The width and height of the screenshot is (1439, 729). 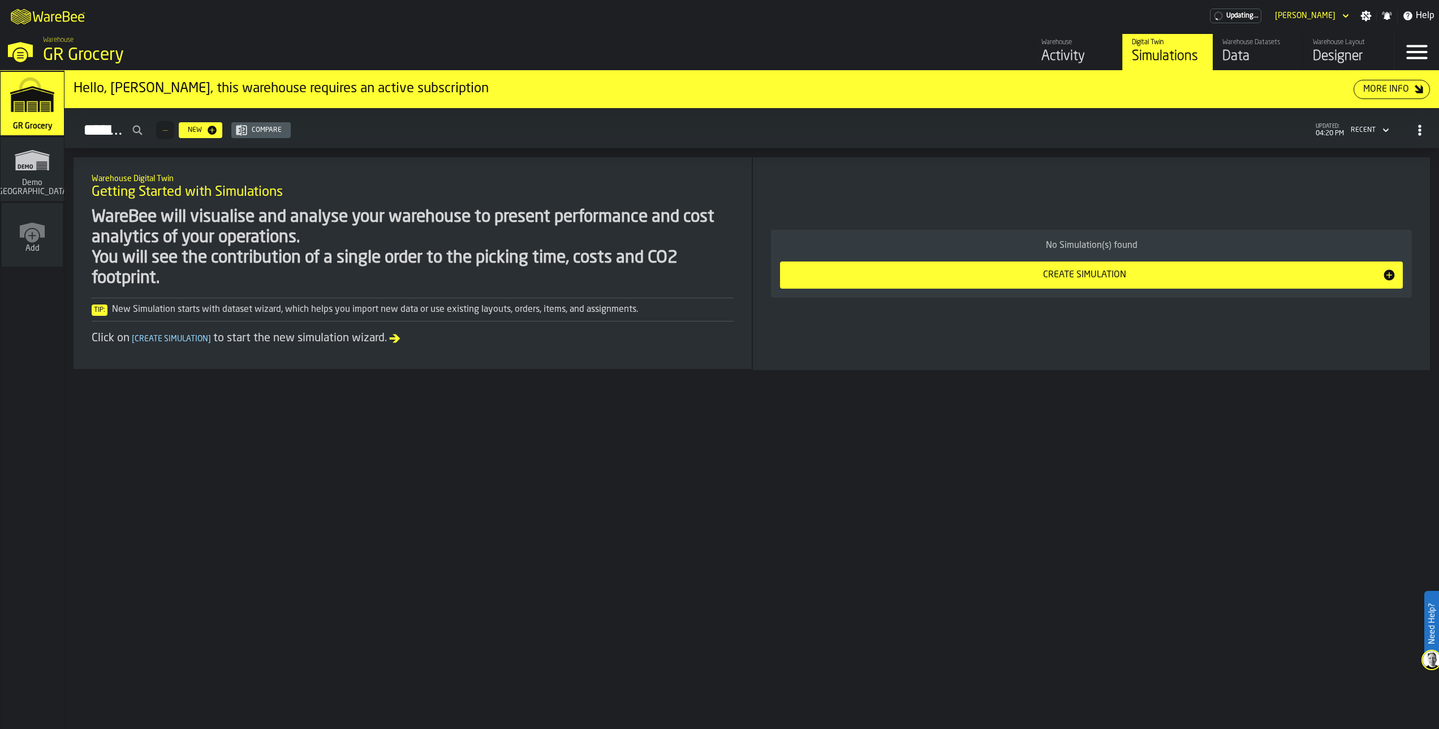 What do you see at coordinates (1349, 42) in the screenshot?
I see `div: Warehouse Layout` at bounding box center [1349, 42].